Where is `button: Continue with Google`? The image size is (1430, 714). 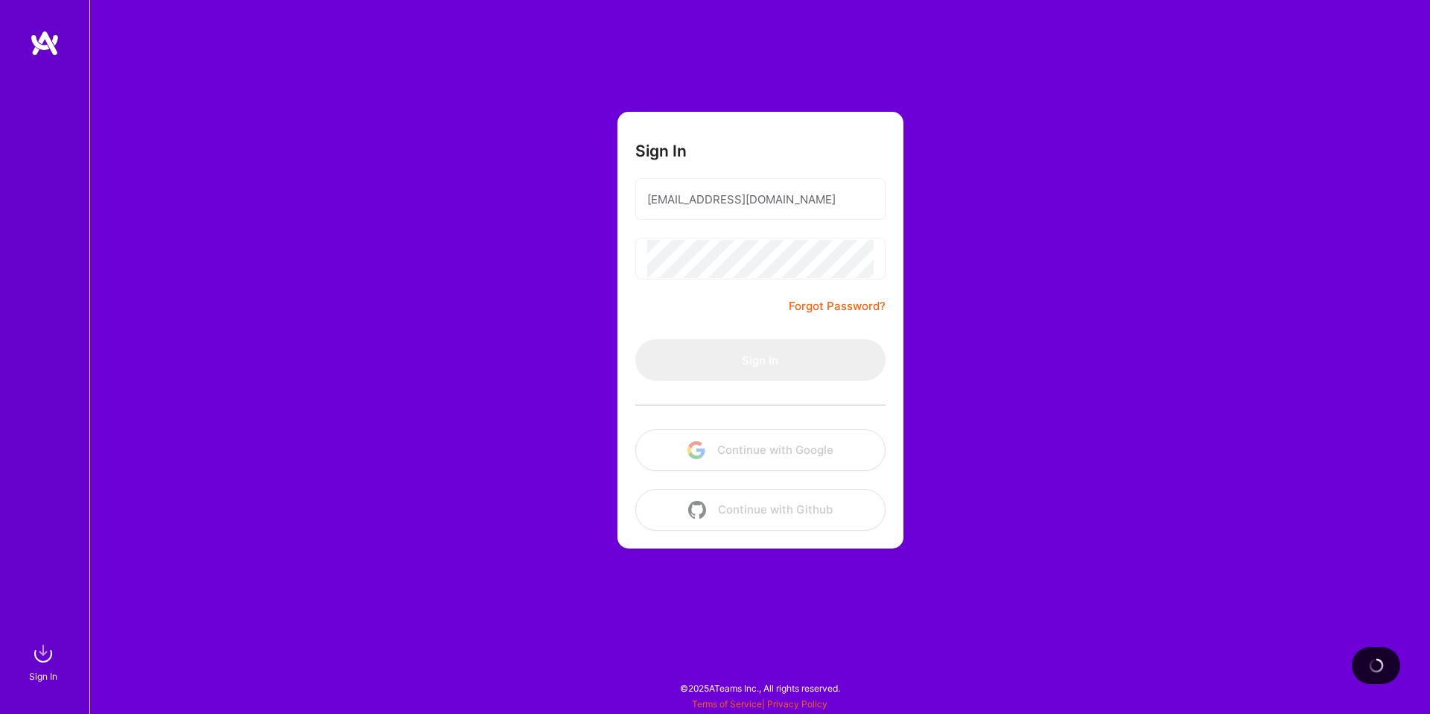
button: Continue with Google is located at coordinates (761, 450).